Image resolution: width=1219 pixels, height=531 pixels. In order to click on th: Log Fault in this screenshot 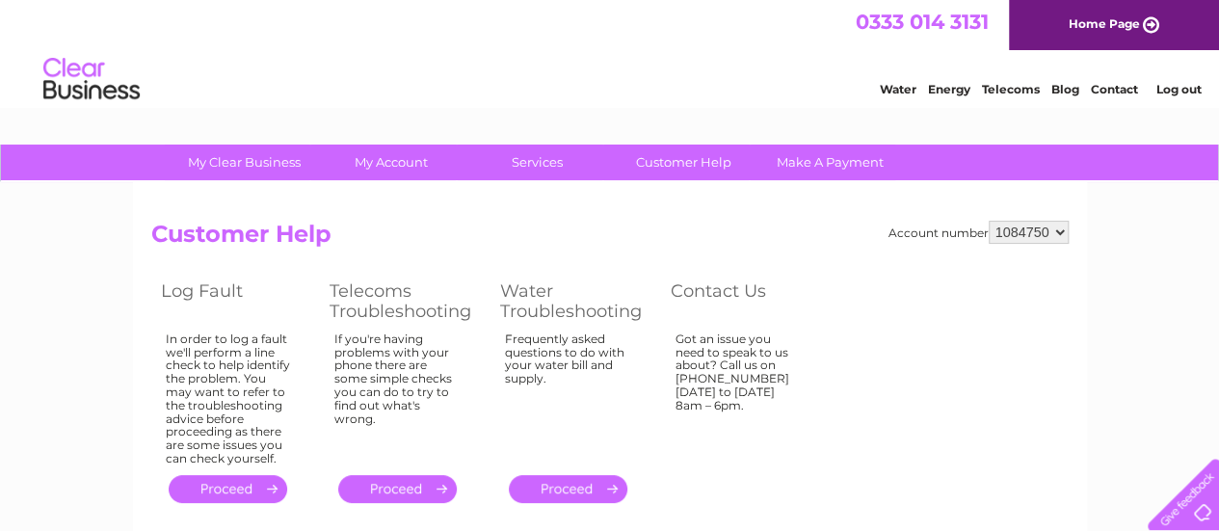, I will do `click(235, 301)`.